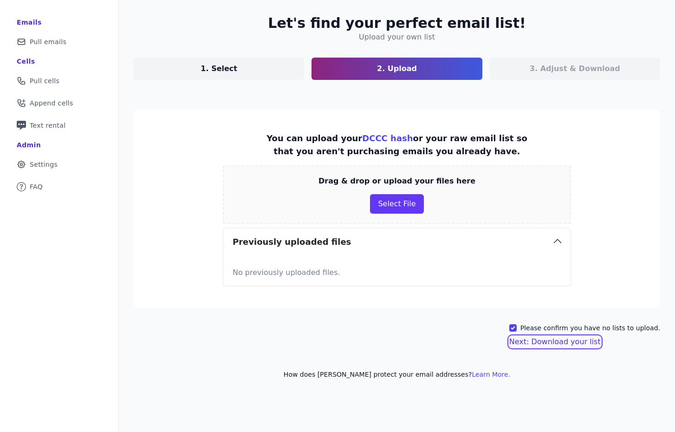  Describe the element at coordinates (52, 103) in the screenshot. I see `span: Append cells` at that location.